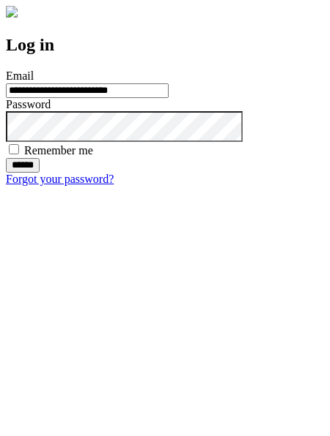 This screenshot has height=436, width=330. Describe the element at coordinates (59, 150) in the screenshot. I see `label: Remember me` at that location.